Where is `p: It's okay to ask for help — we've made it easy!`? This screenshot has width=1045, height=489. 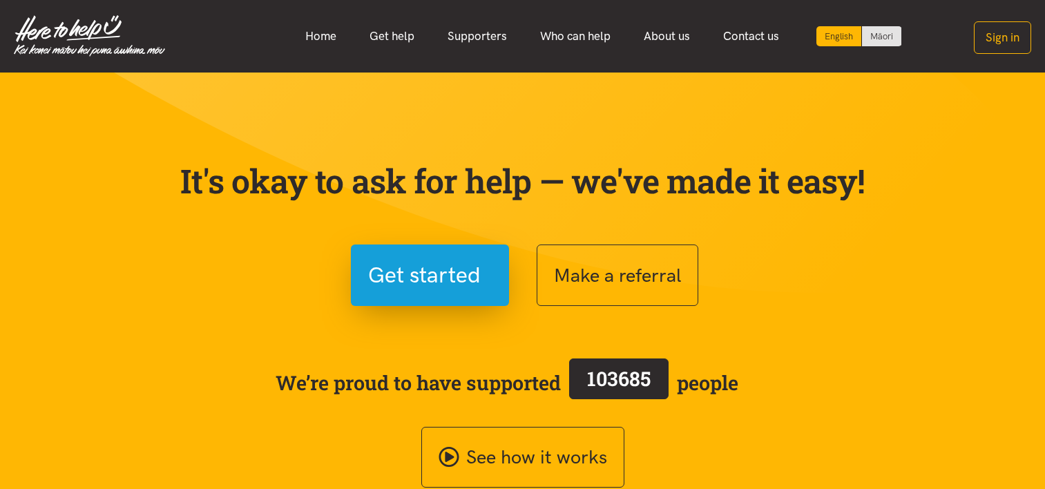
p: It's okay to ask for help — we've made it easy! is located at coordinates (523, 181).